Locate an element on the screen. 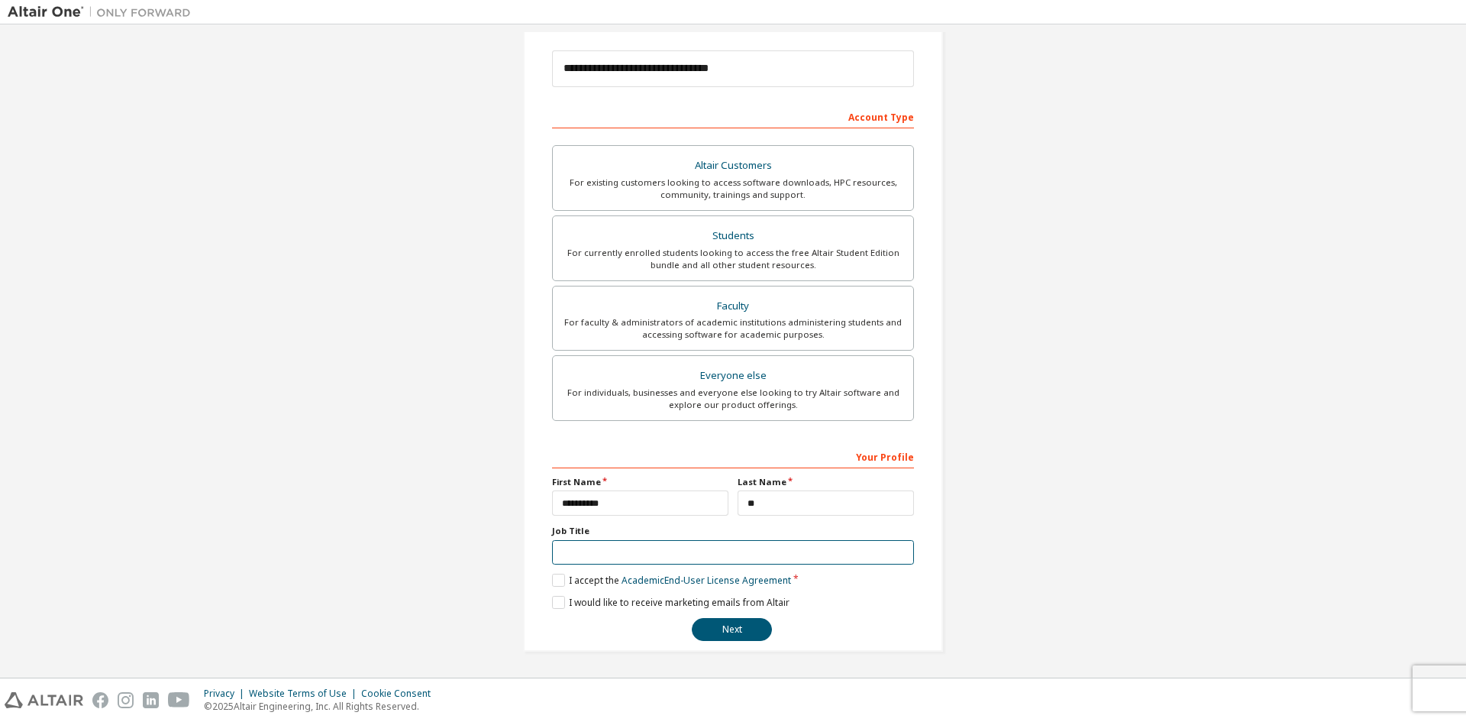 This screenshot has height=722, width=1466. div: Students is located at coordinates (733, 236).